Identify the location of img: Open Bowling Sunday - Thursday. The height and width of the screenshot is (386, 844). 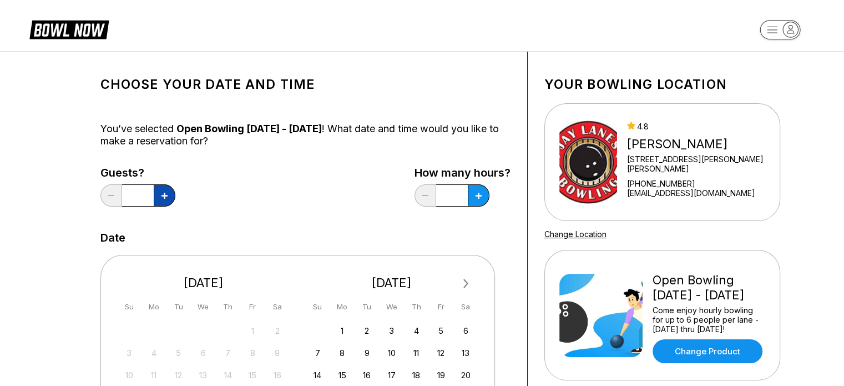
(601, 315).